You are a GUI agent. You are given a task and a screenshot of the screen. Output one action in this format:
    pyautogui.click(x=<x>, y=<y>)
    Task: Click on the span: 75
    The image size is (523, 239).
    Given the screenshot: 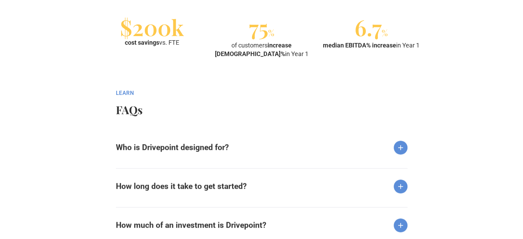 What is the action you would take?
    pyautogui.click(x=258, y=27)
    